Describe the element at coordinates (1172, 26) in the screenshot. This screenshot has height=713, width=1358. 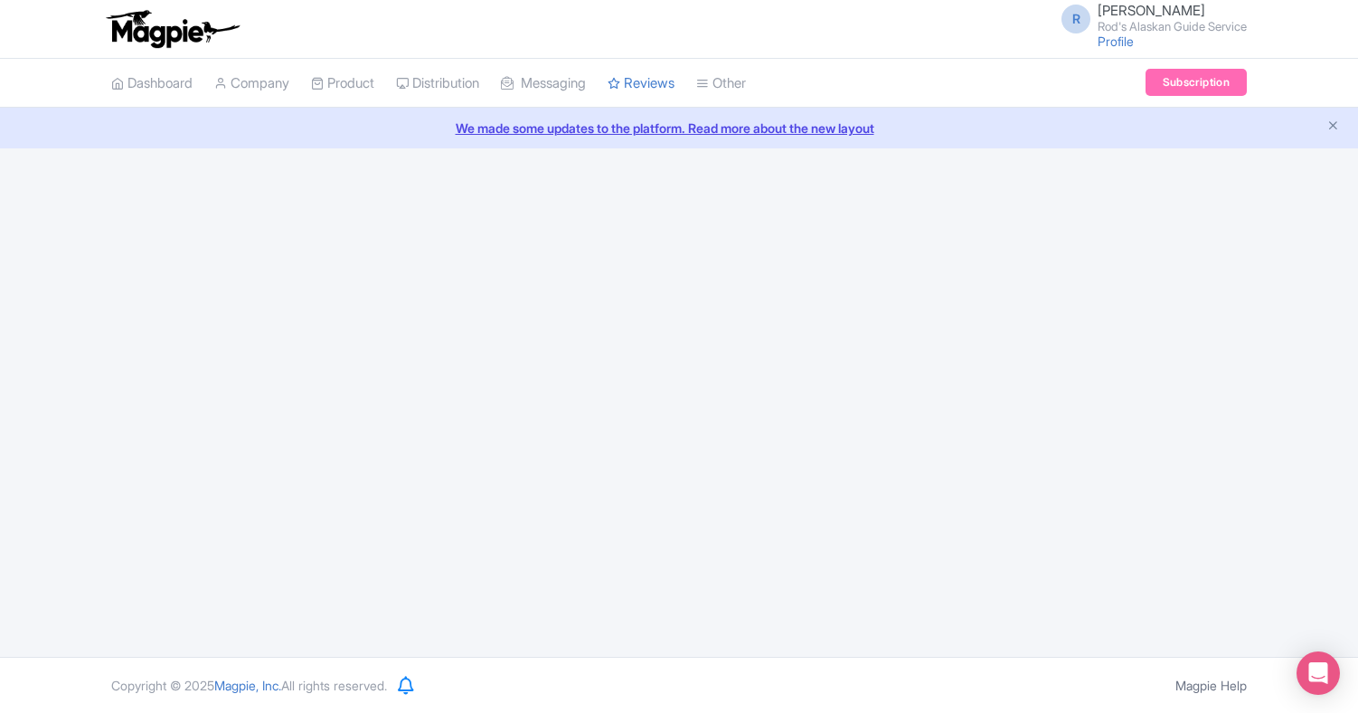
I see `small: Rod's Alaskan Guide Service` at that location.